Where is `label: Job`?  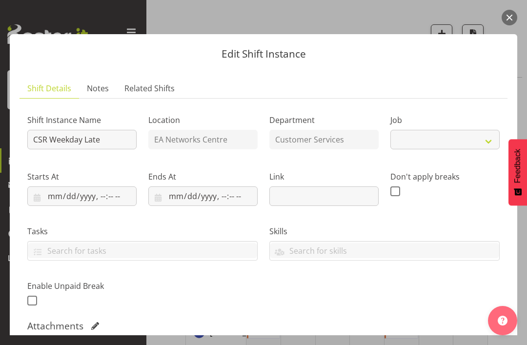
label: Job is located at coordinates (445, 120).